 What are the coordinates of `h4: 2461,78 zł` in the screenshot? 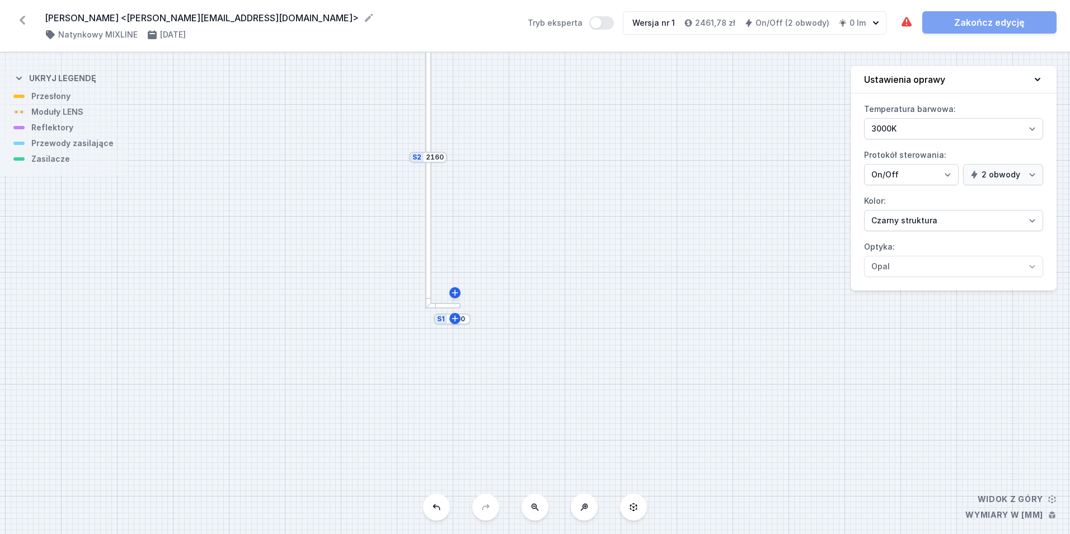 It's located at (715, 23).